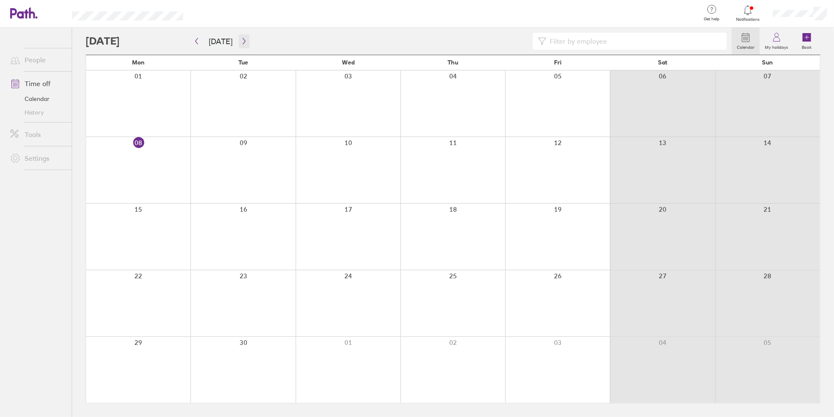 The image size is (834, 417). Describe the element at coordinates (37, 158) in the screenshot. I see `a: Settings` at that location.